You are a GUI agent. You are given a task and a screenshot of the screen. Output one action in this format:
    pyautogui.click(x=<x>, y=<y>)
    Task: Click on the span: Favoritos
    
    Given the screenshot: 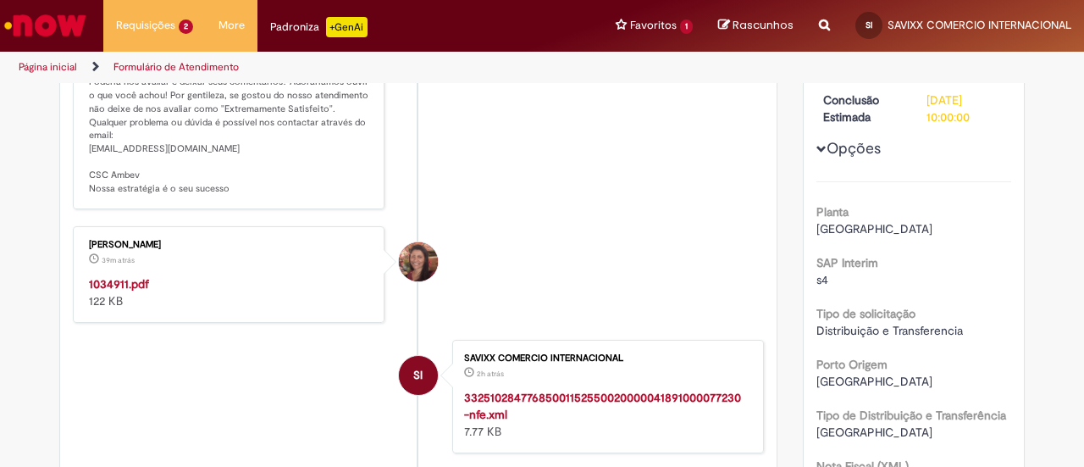 What is the action you would take?
    pyautogui.click(x=653, y=25)
    